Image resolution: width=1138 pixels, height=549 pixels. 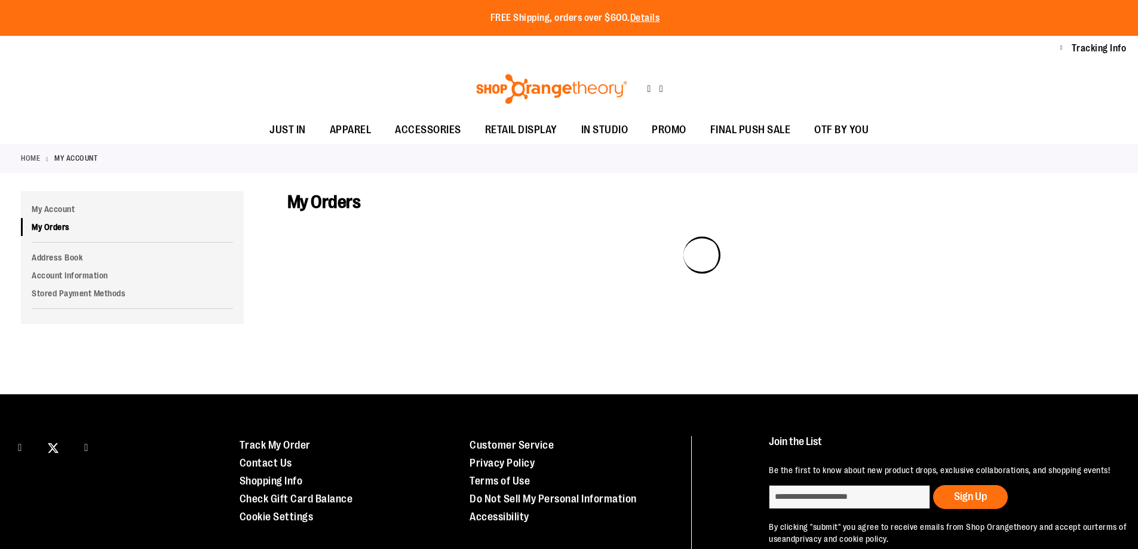 I want to click on strong: My Account, so click(x=76, y=158).